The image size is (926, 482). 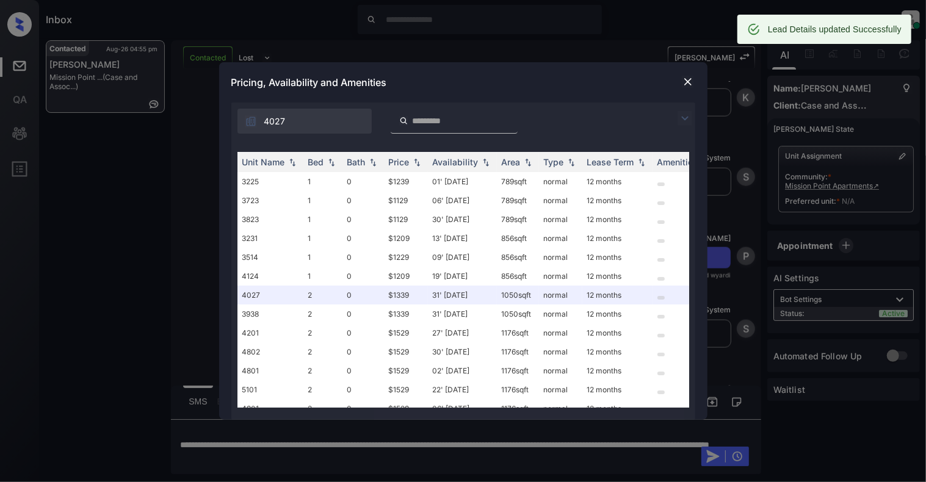 I want to click on td: 3823, so click(x=271, y=219).